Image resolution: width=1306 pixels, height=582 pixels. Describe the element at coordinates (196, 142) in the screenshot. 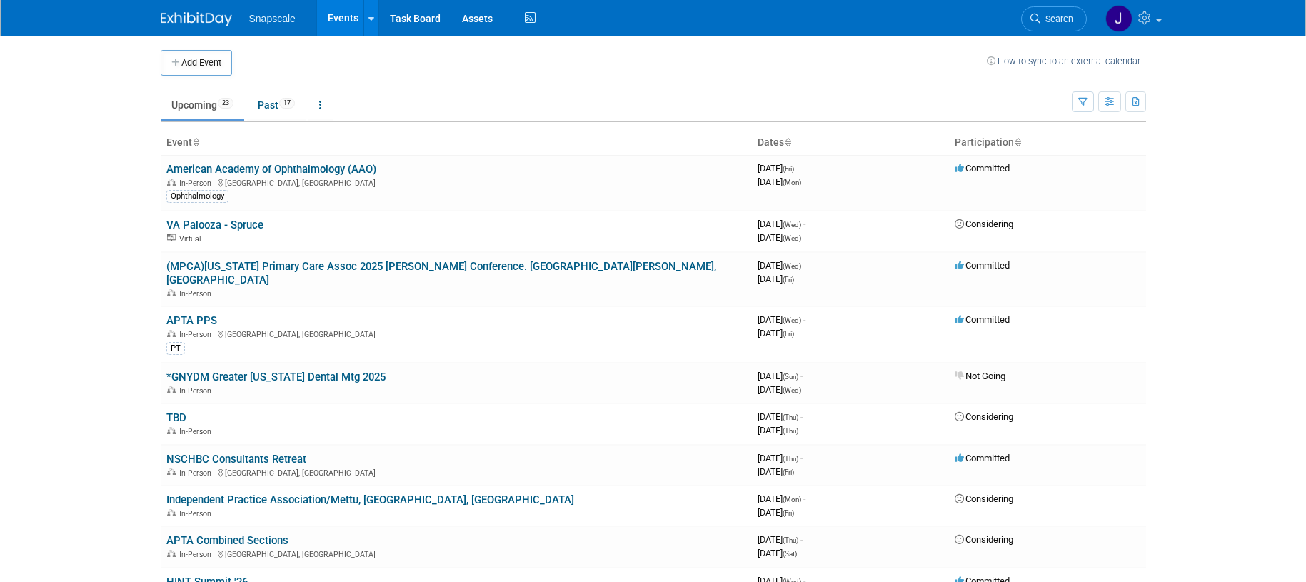

I see `a: Sort by Event Name` at that location.